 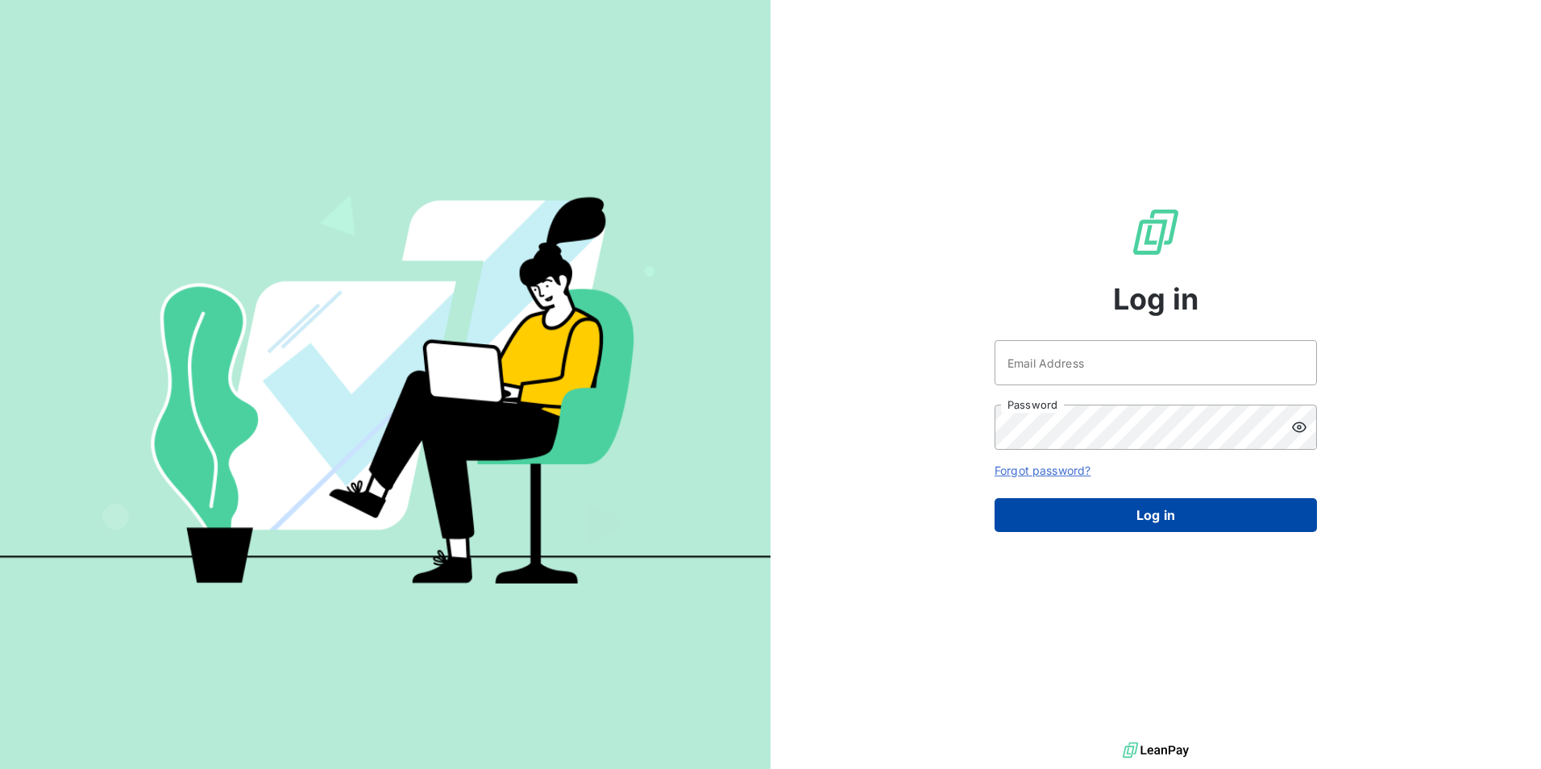 I want to click on img: logo, so click(x=1156, y=751).